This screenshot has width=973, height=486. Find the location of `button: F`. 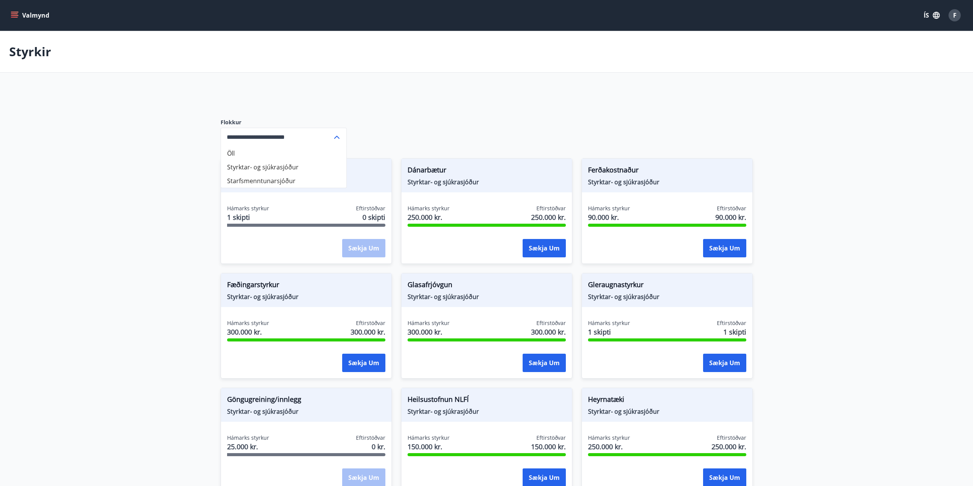

button: F is located at coordinates (955, 15).